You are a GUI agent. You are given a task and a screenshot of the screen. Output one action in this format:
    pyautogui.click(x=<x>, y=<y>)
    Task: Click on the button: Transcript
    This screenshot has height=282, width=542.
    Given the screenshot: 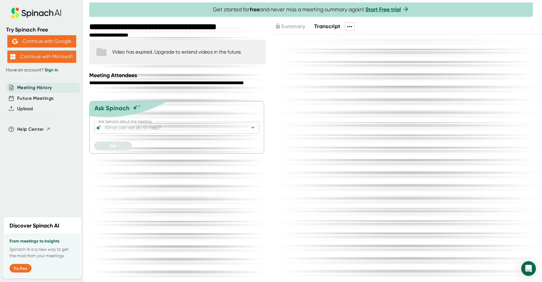 What is the action you would take?
    pyautogui.click(x=327, y=26)
    